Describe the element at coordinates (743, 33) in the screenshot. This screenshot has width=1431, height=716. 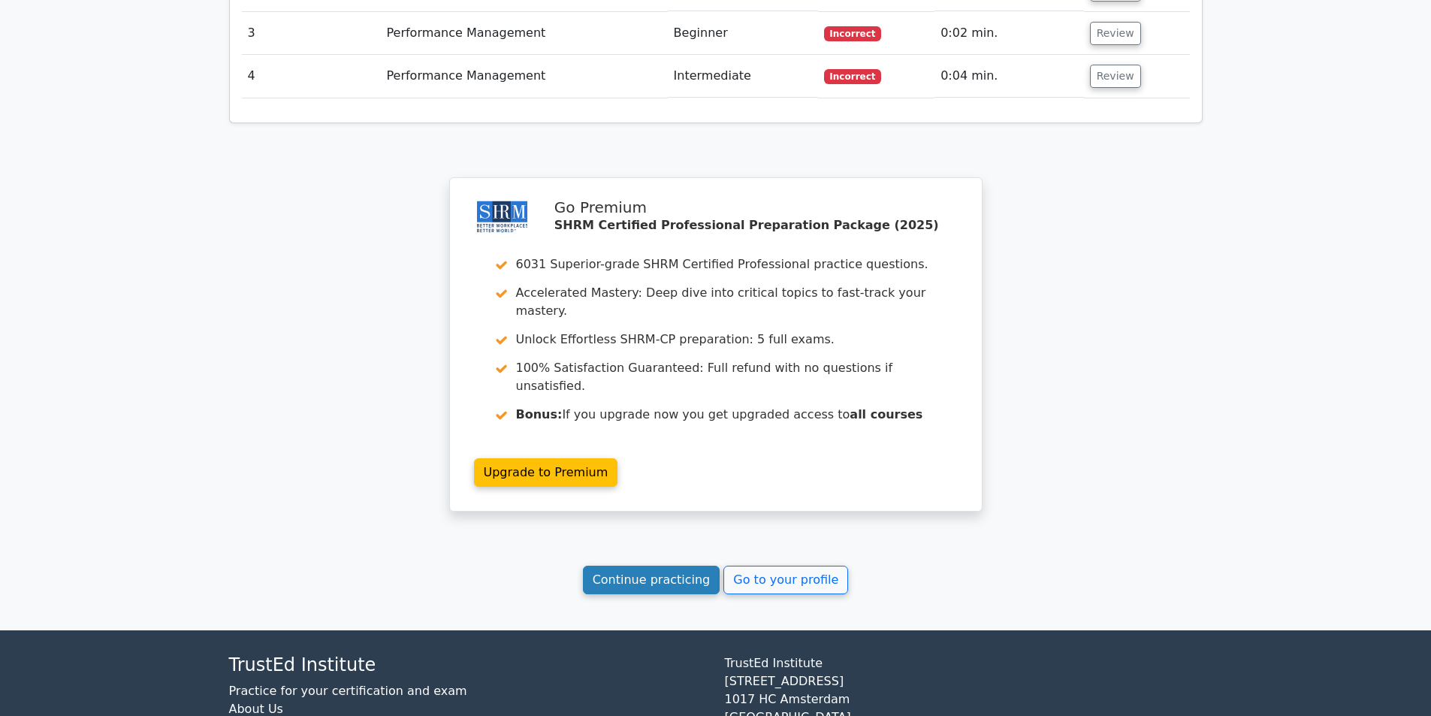
I see `td: Beginner` at that location.